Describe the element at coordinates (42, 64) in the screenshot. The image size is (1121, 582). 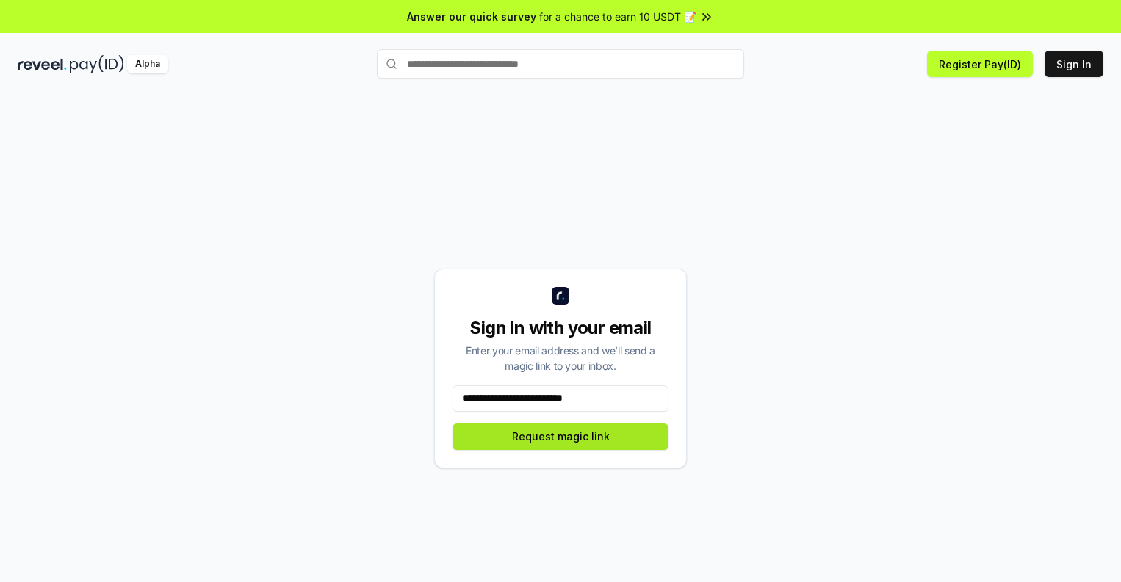
I see `img: reveel_dark` at that location.